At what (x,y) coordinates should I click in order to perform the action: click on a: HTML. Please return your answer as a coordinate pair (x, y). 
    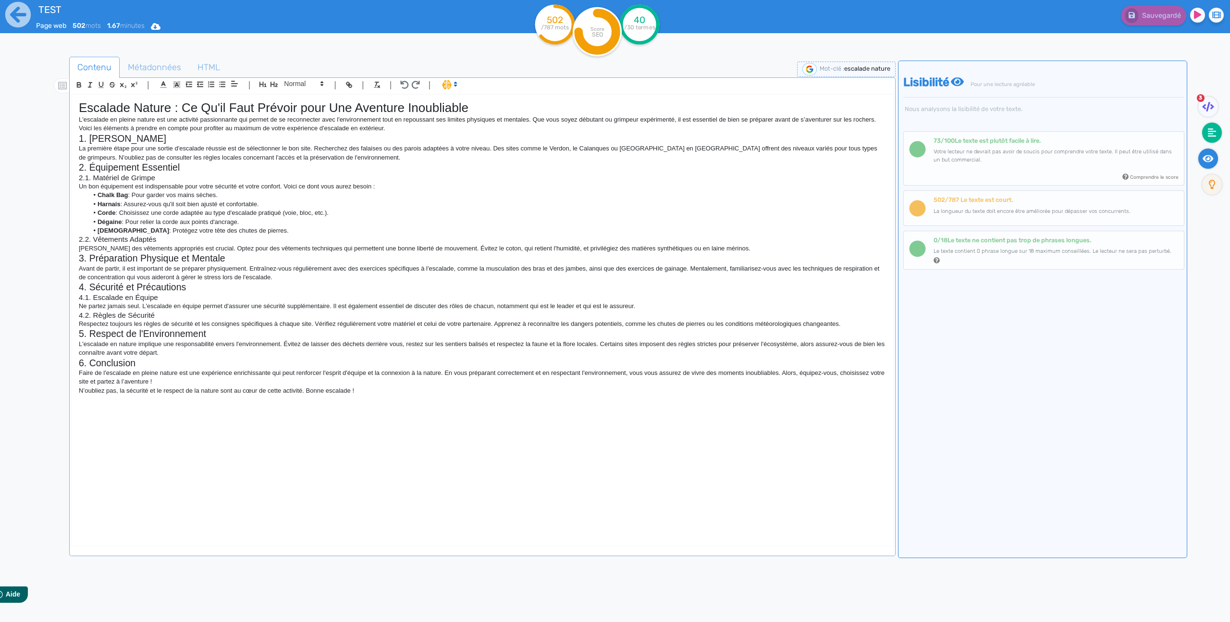
    Looking at the image, I should click on (209, 67).